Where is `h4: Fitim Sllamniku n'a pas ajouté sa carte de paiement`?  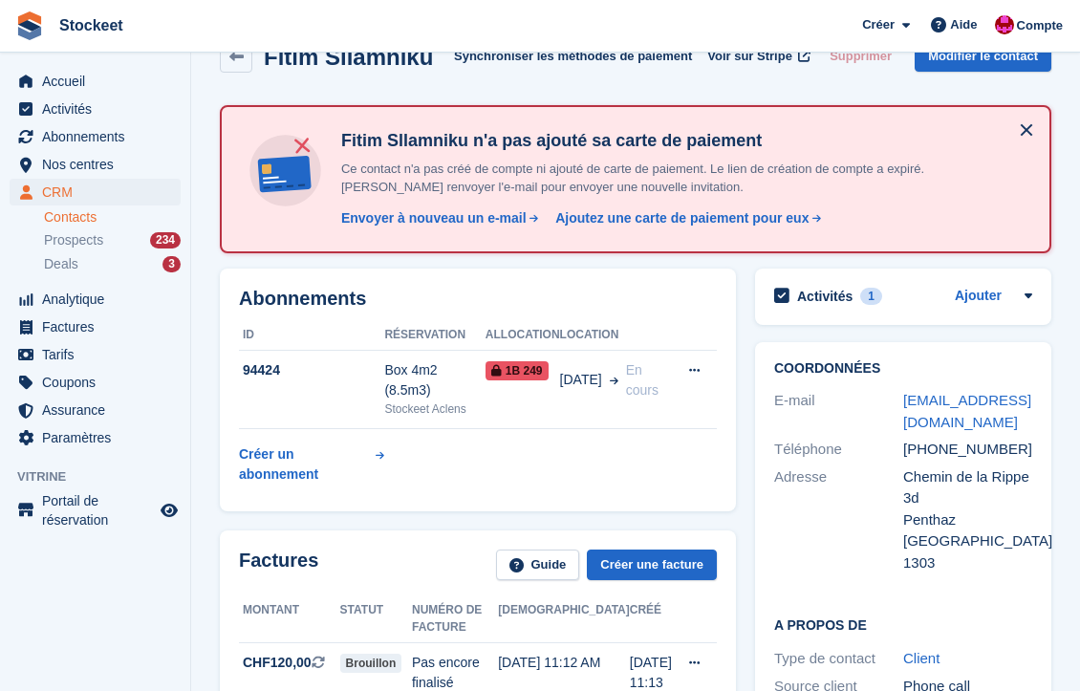 h4: Fitim Sllamniku n'a pas ajouté sa carte de paiement is located at coordinates (668, 140).